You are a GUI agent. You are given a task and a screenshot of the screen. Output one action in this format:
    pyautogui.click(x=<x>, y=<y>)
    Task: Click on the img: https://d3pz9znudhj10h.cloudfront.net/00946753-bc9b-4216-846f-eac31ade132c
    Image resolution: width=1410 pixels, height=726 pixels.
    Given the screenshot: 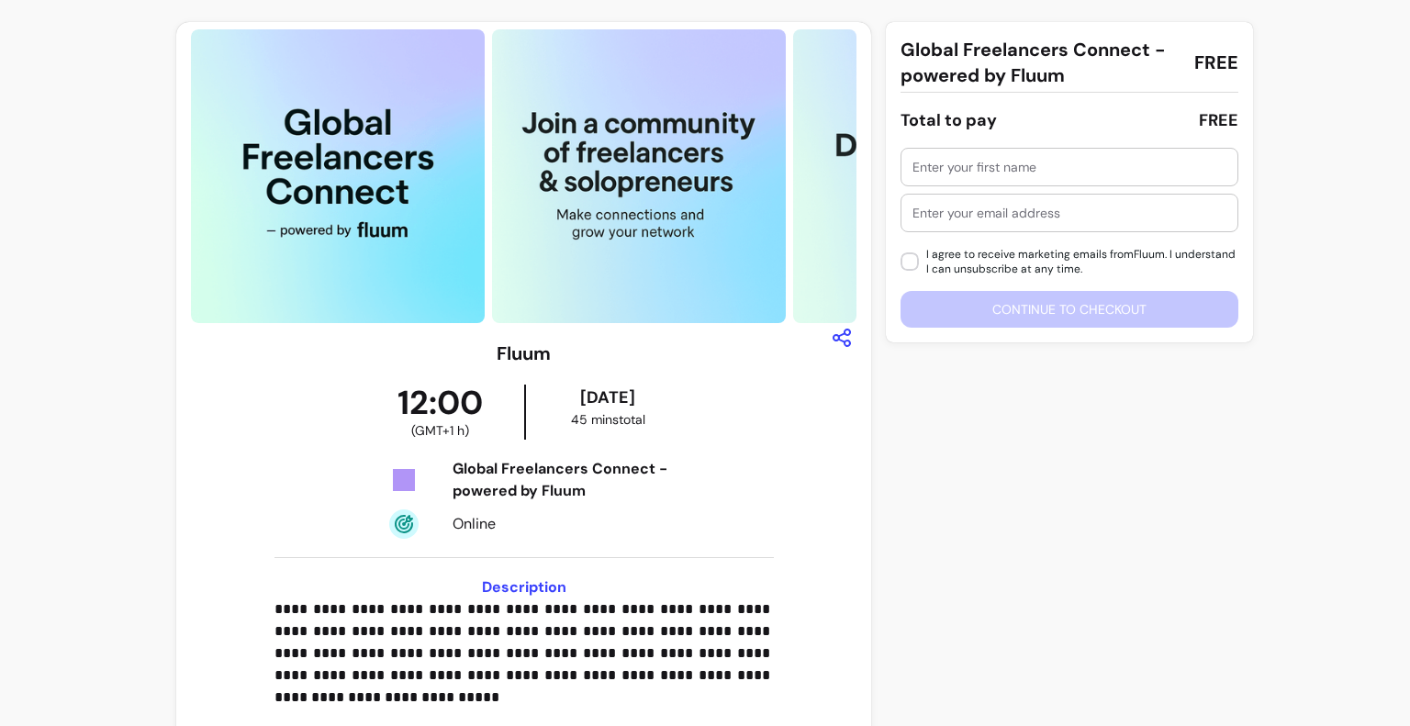 What is the action you would take?
    pyautogui.click(x=338, y=176)
    